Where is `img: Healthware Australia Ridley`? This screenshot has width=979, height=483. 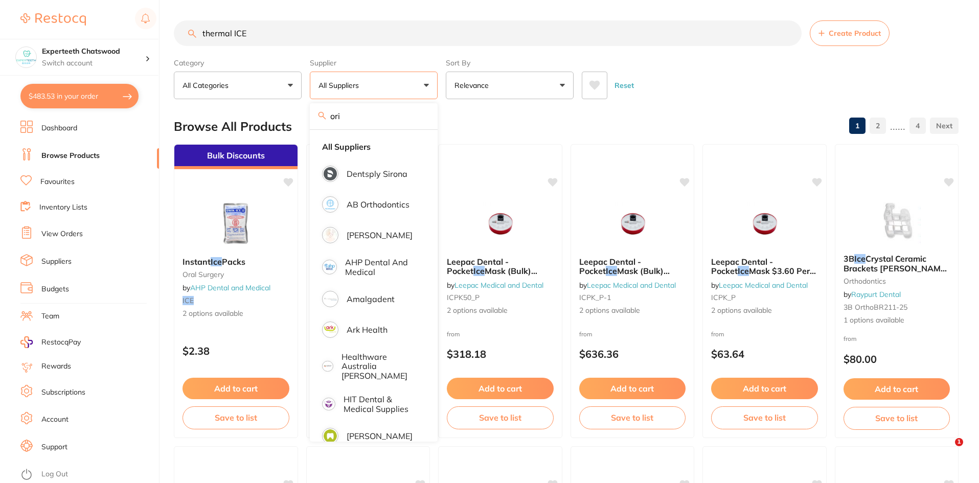 img: Healthware Australia Ridley is located at coordinates (328, 367).